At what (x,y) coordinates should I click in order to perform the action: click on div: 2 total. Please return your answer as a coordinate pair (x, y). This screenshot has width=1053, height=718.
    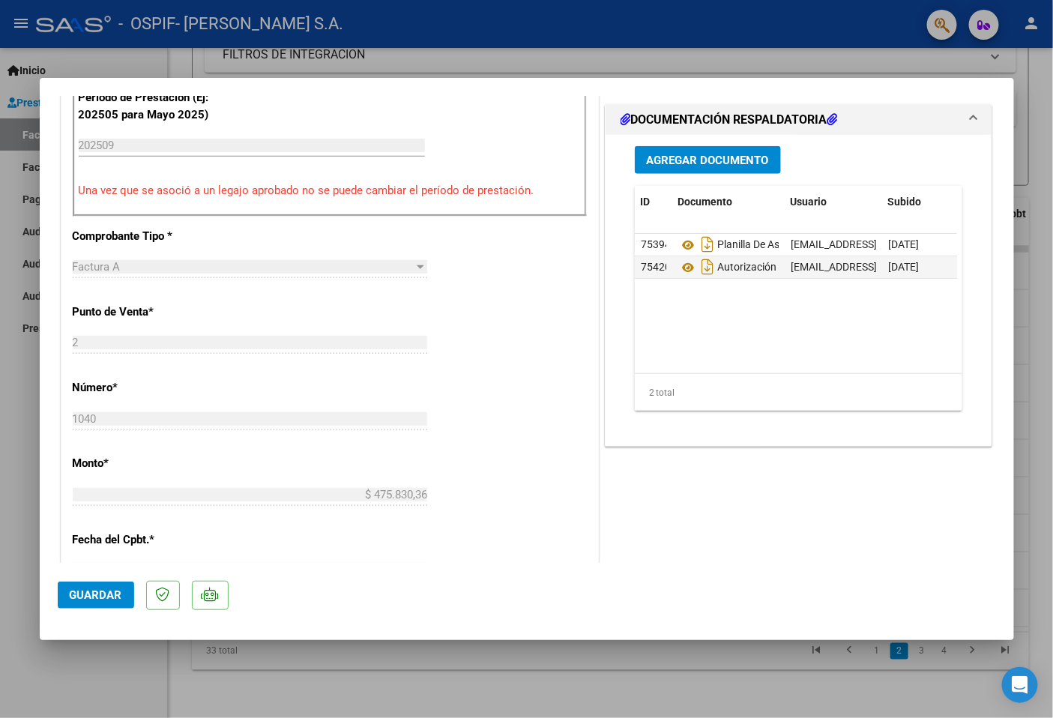
    Looking at the image, I should click on (799, 393).